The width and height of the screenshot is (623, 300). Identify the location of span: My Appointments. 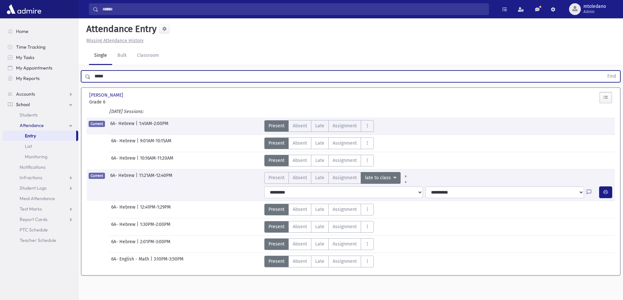
(34, 68).